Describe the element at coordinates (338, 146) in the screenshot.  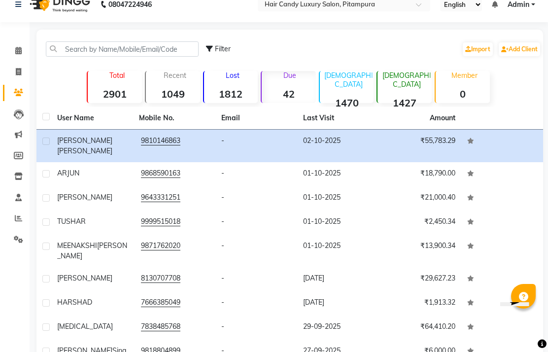
I see `td: 02-10-2025` at that location.